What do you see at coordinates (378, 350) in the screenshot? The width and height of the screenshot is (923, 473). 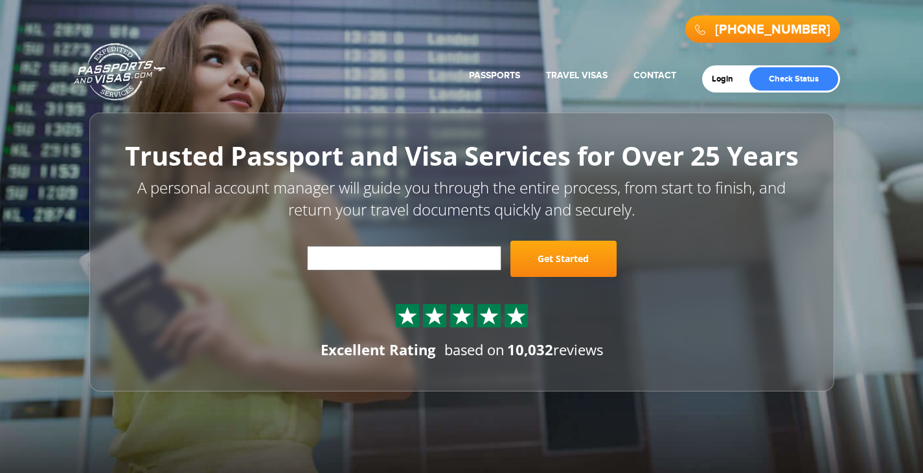 I see `div: Excellent Rating` at bounding box center [378, 350].